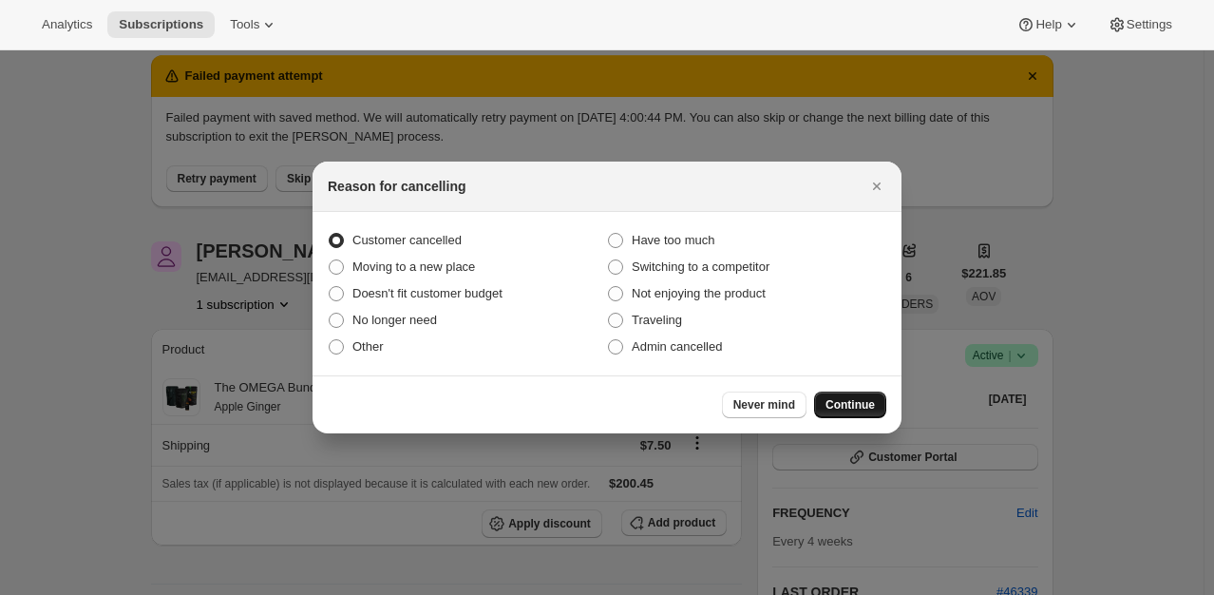 The height and width of the screenshot is (595, 1214). Describe the element at coordinates (700, 266) in the screenshot. I see `span: Switching to a competitor` at that location.